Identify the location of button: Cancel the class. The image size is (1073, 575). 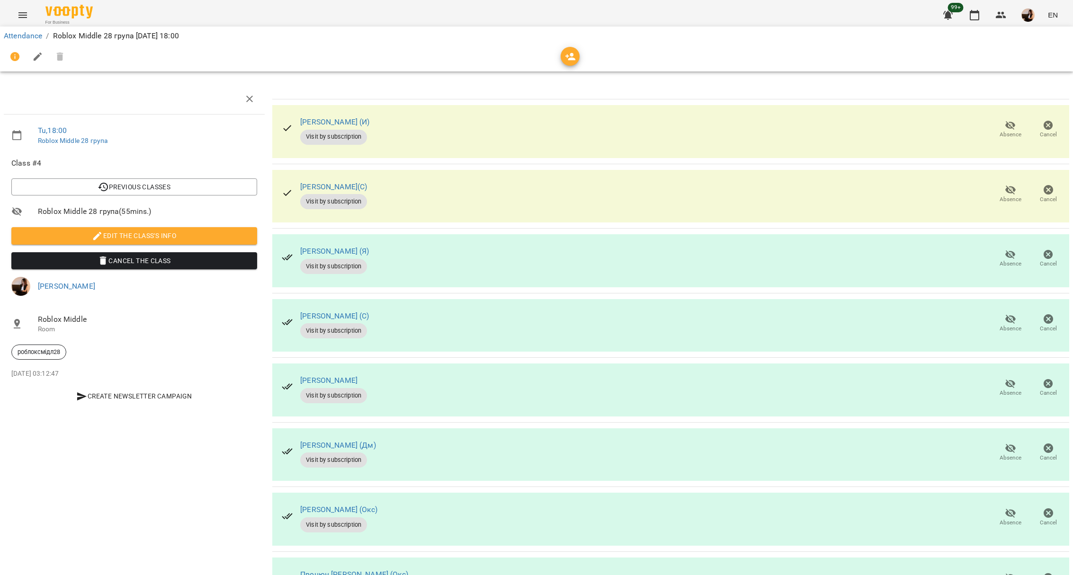
(134, 261).